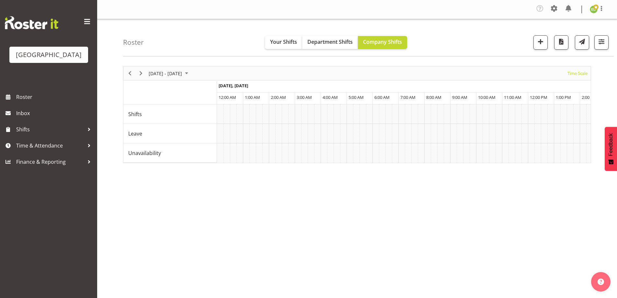 Image resolution: width=617 pixels, height=298 pixels. Describe the element at coordinates (590, 97) in the screenshot. I see `span: 2:00 PM` at that location.